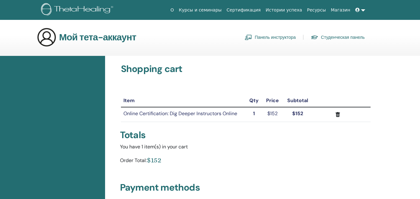  Describe the element at coordinates (254, 101) in the screenshot. I see `th: Qty` at that location.